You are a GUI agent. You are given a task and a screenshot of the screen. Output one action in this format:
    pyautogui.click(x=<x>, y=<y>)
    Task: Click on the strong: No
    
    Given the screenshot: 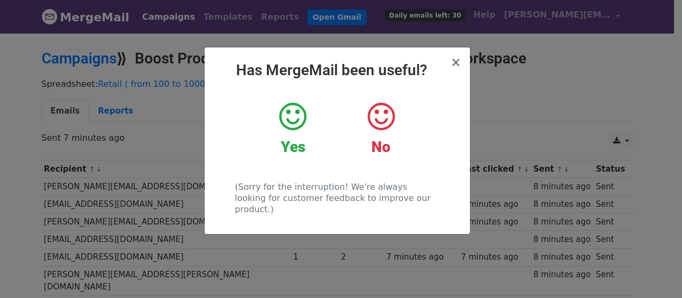 What is the action you would take?
    pyautogui.click(x=381, y=146)
    